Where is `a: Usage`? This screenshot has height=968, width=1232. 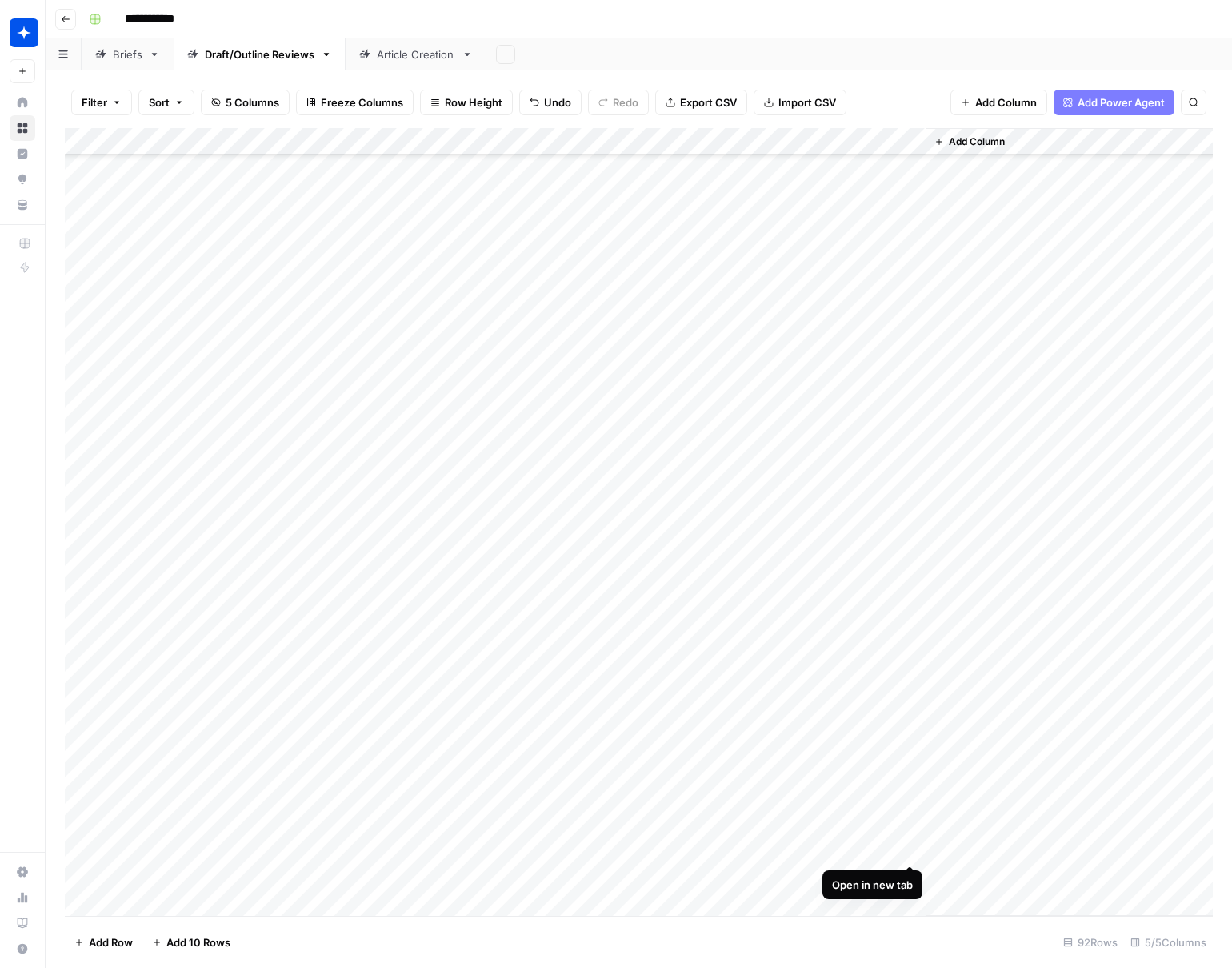 a: Usage is located at coordinates (23, 897).